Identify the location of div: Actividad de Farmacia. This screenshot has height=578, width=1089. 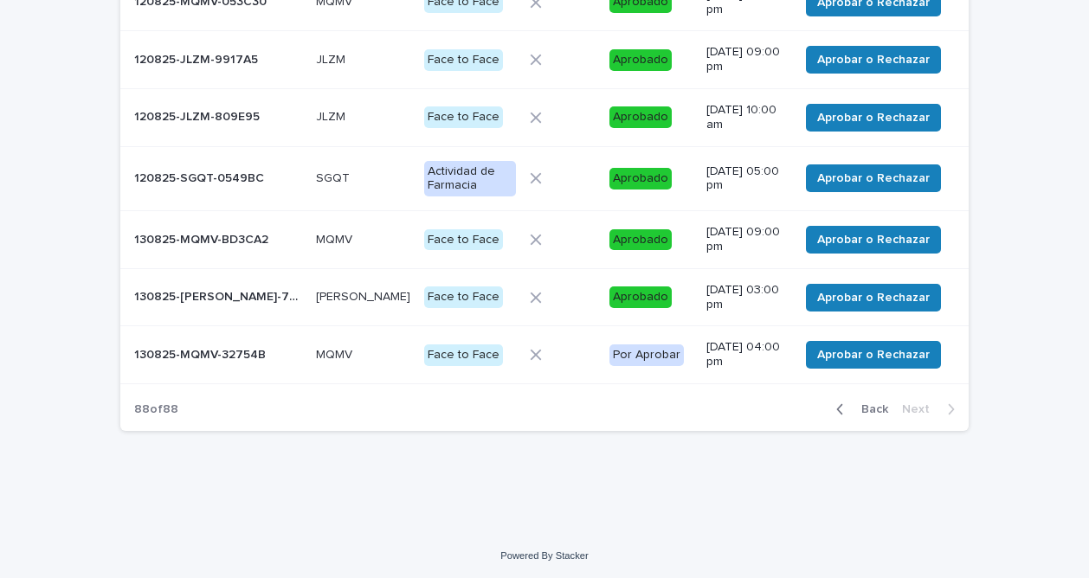
(470, 179).